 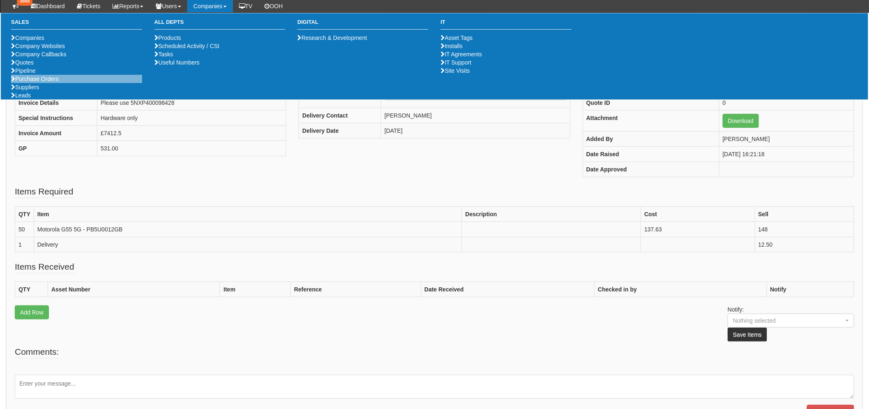 What do you see at coordinates (44, 266) in the screenshot?
I see `legend: Items Received` at bounding box center [44, 266].